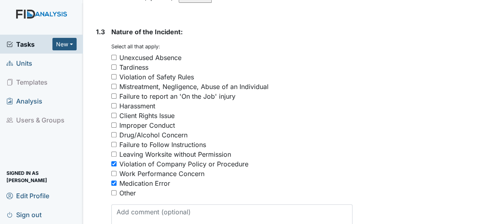  I want to click on div: Work Performance Concern, so click(162, 174).